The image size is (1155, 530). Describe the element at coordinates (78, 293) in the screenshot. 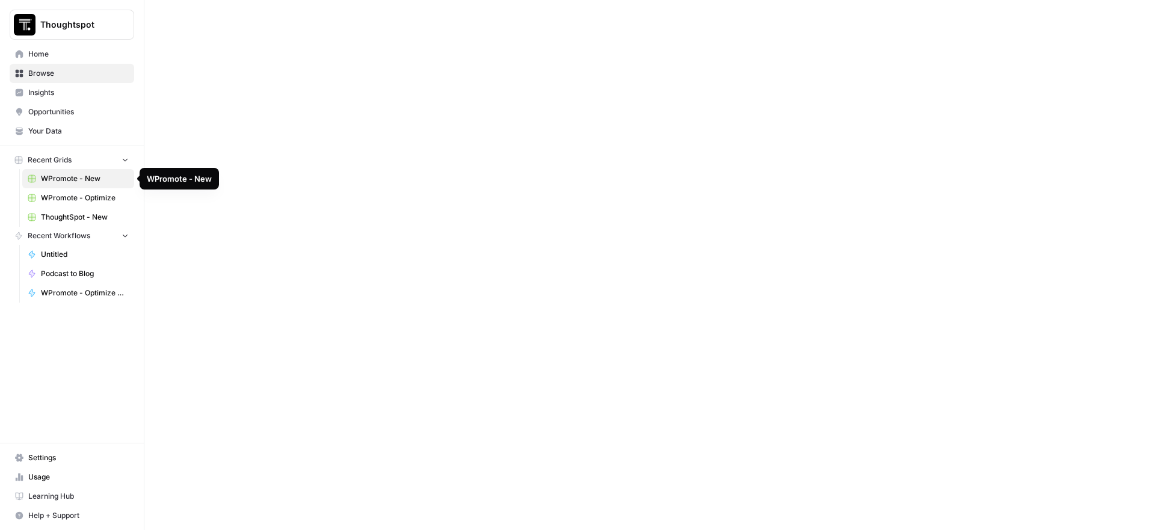

I see `a: WPromote - Optimize Article` at that location.